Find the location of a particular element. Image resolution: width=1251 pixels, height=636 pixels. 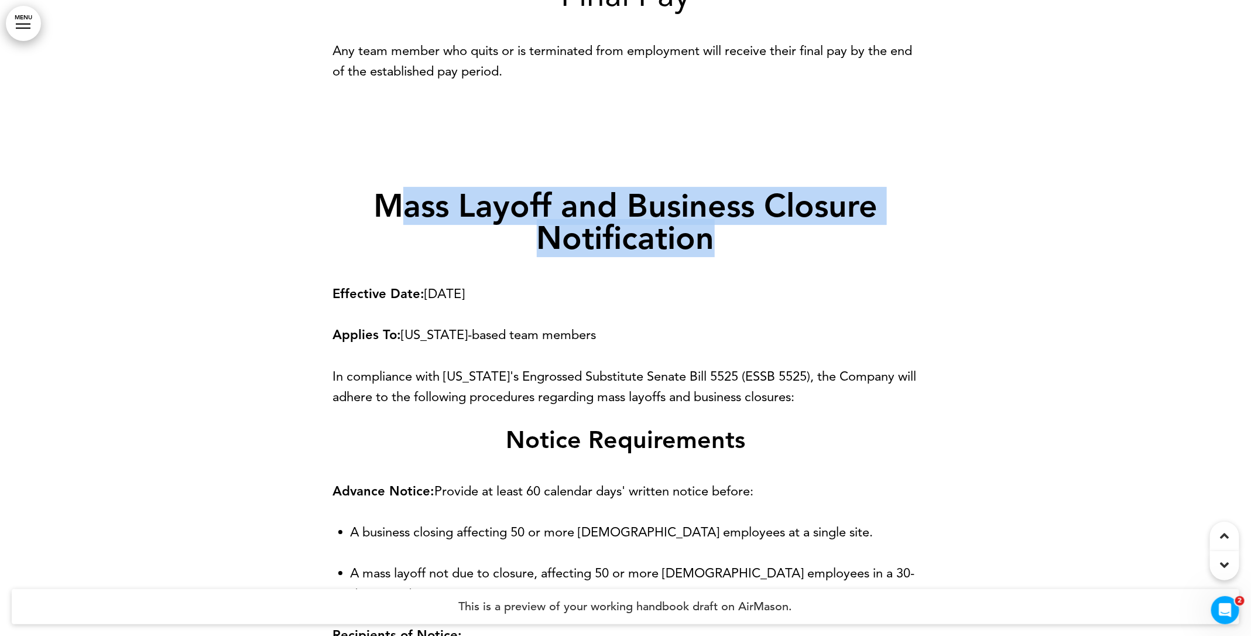

p: Any team member who quits or is terminated from employment will receive their final pay by the en... is located at coordinates (626, 61).